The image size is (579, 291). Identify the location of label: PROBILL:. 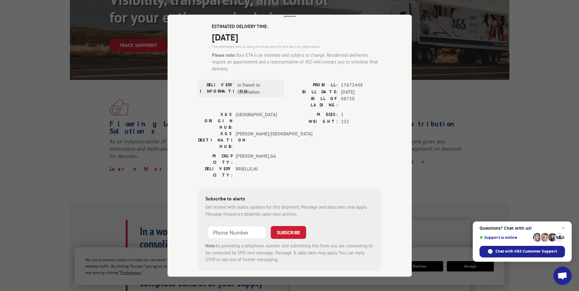
(314, 85).